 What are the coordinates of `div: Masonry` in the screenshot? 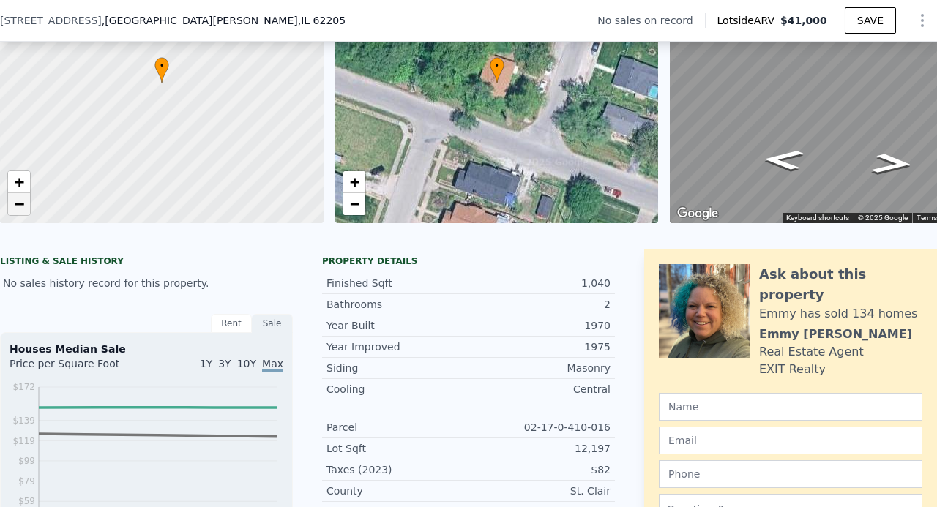 It's located at (539, 368).